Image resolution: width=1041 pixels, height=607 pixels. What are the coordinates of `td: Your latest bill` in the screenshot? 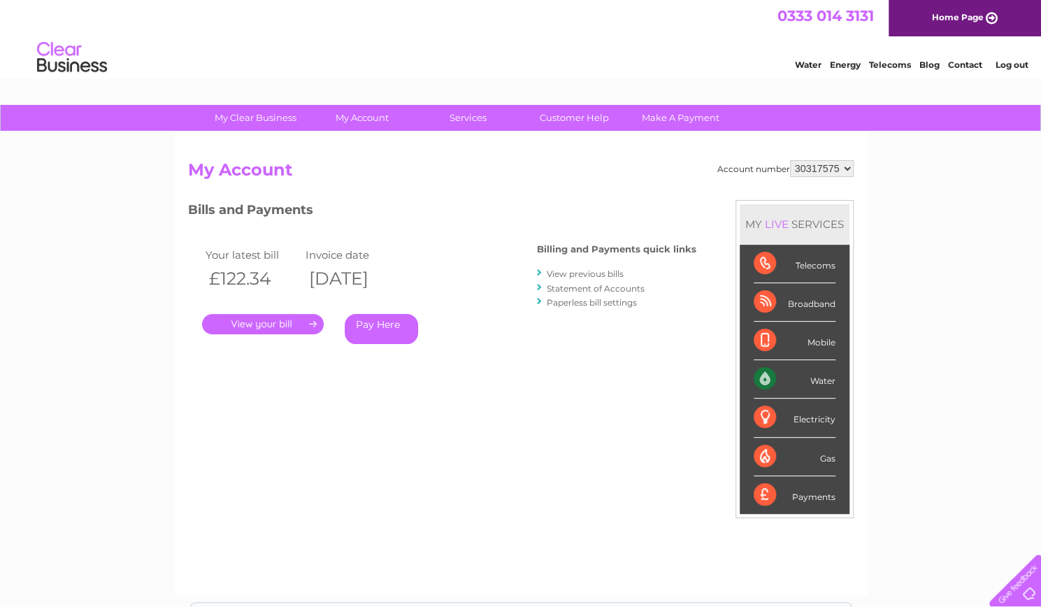 It's located at (252, 254).